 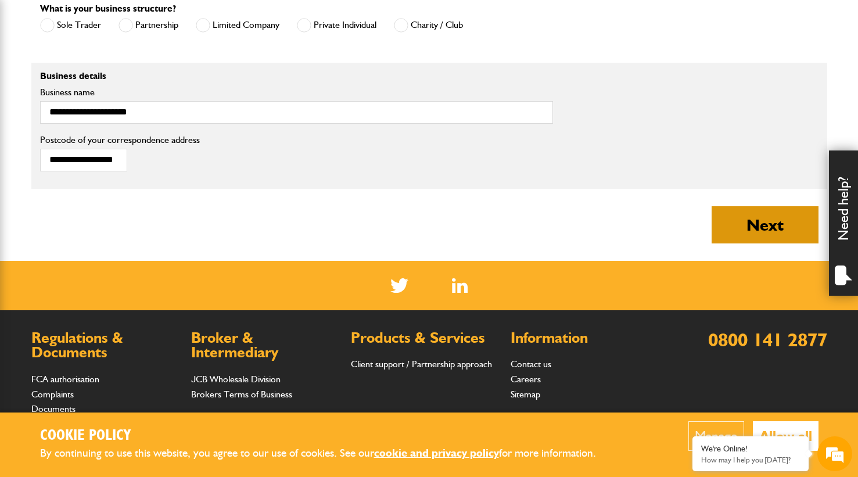 What do you see at coordinates (526, 379) in the screenshot?
I see `a: Careers` at bounding box center [526, 379].